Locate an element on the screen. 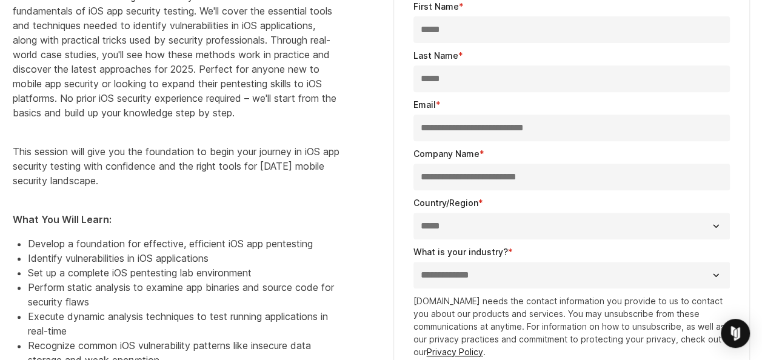 This screenshot has width=762, height=360. li: Set up a complete iOS pentesting lab environment is located at coordinates (184, 273).